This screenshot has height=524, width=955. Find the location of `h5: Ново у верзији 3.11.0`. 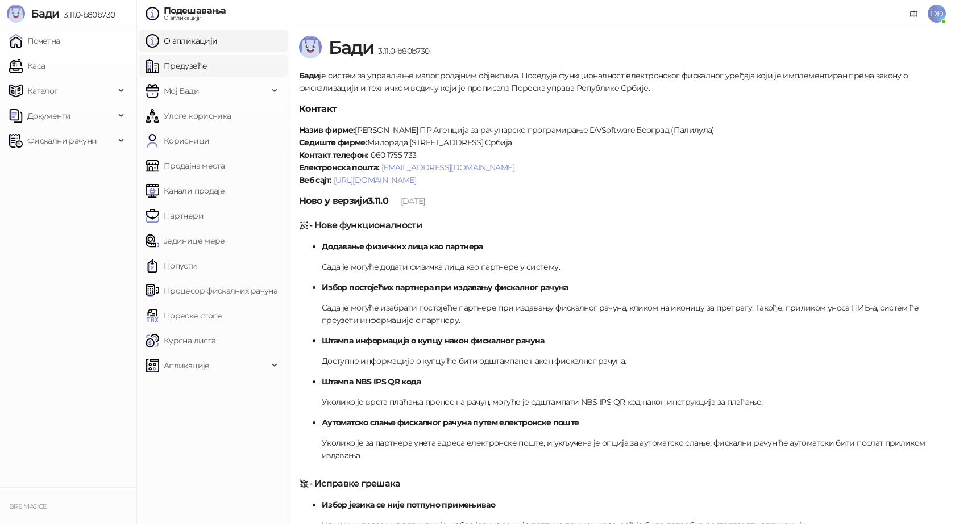

h5: Ново у верзији 3.11.0 is located at coordinates (622, 201).